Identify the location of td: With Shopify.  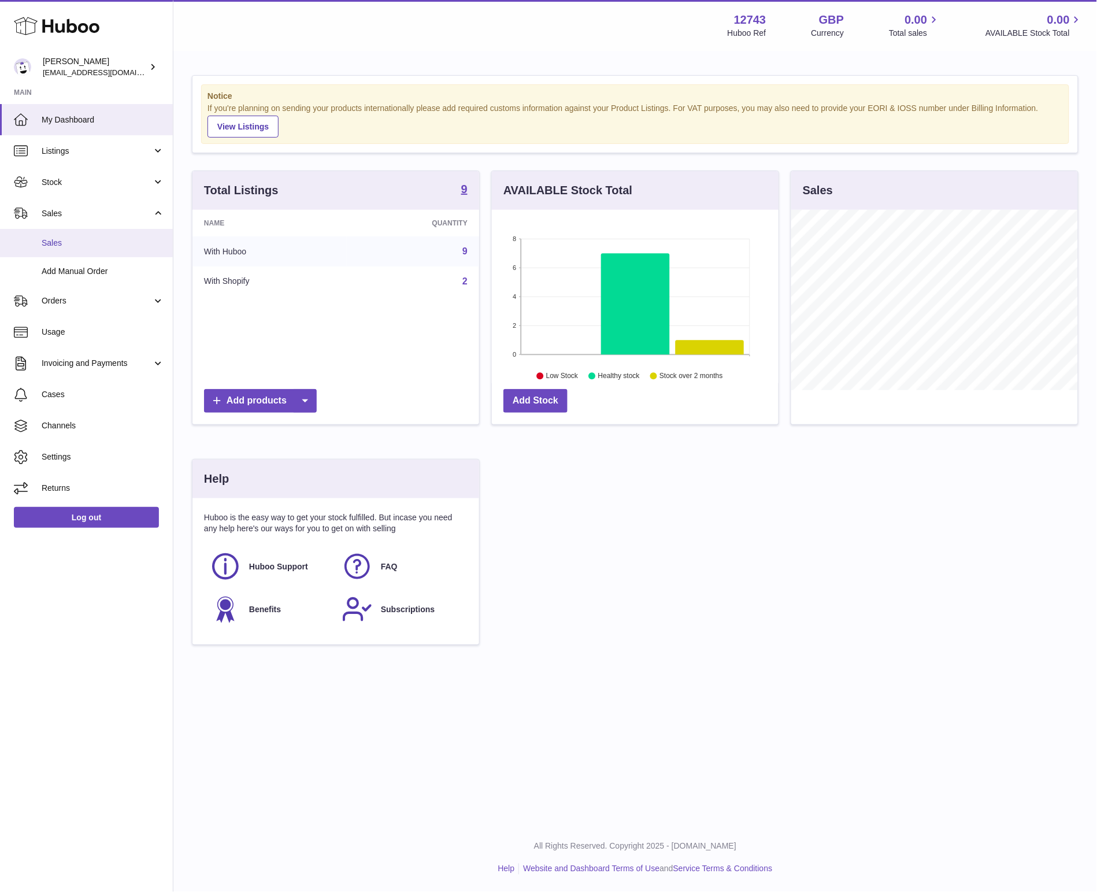
(269, 282).